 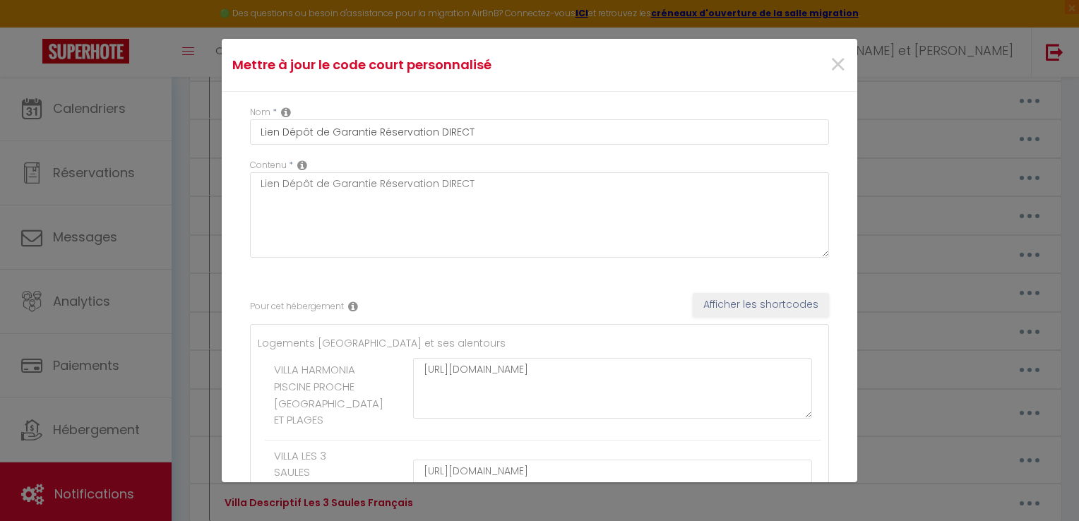 I want to click on h4: Mettre à jour le code court personnalisé, so click(x=434, y=65).